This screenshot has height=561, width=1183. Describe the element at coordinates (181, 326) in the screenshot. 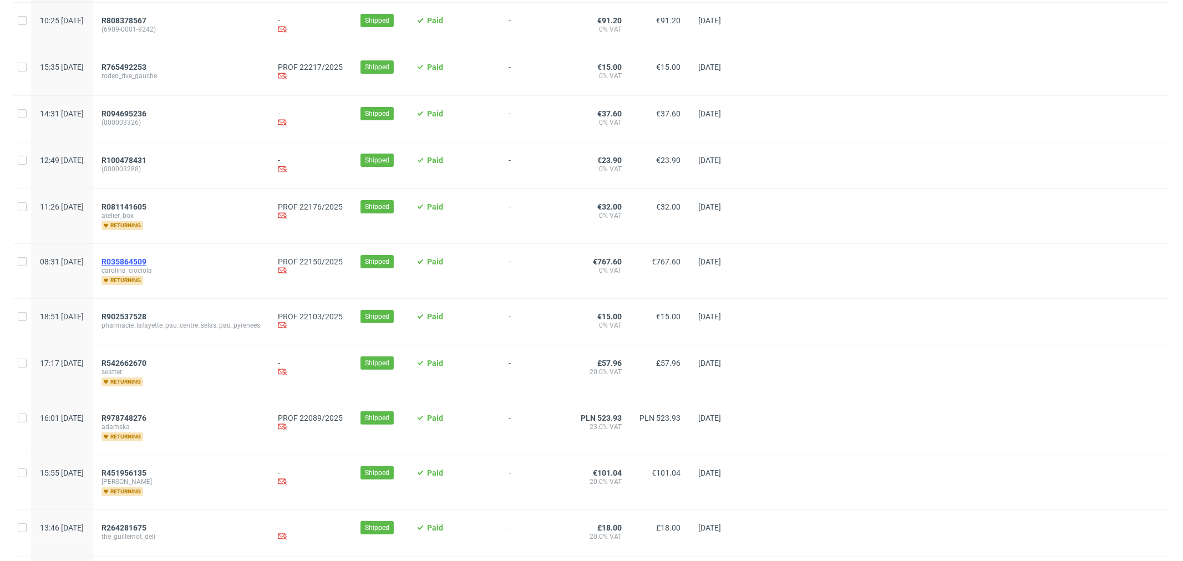

I see `span: pharmacie_lafayette_pau_centre_selas_pau_pyrenees` at that location.